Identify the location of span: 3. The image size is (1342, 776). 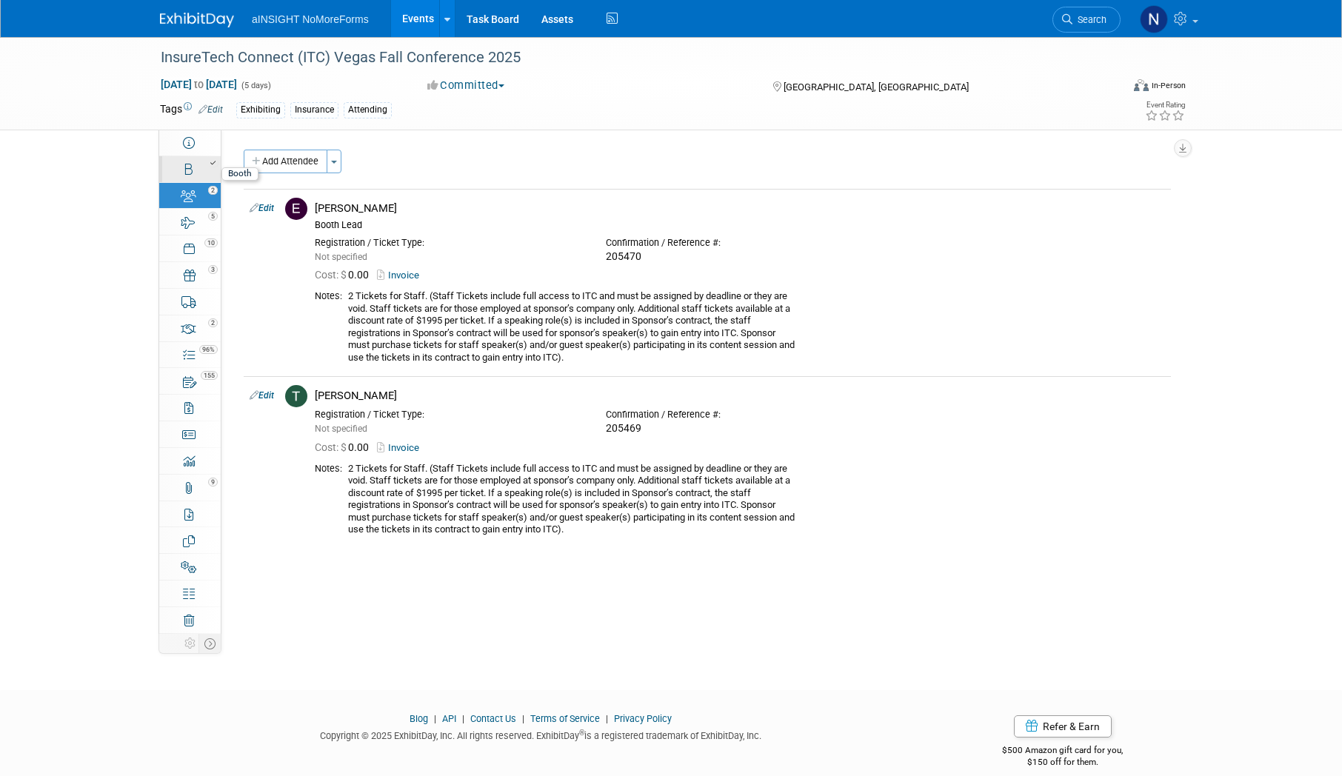
(213, 270).